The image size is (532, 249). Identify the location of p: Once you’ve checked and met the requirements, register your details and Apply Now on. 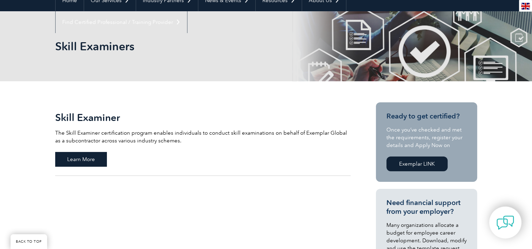
(426, 137).